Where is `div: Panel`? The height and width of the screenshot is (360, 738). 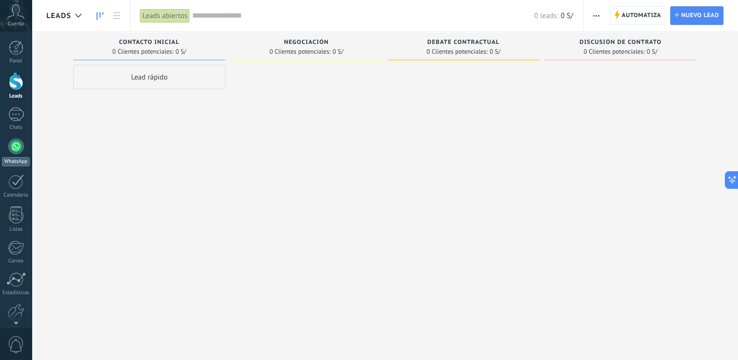 div: Panel is located at coordinates (16, 61).